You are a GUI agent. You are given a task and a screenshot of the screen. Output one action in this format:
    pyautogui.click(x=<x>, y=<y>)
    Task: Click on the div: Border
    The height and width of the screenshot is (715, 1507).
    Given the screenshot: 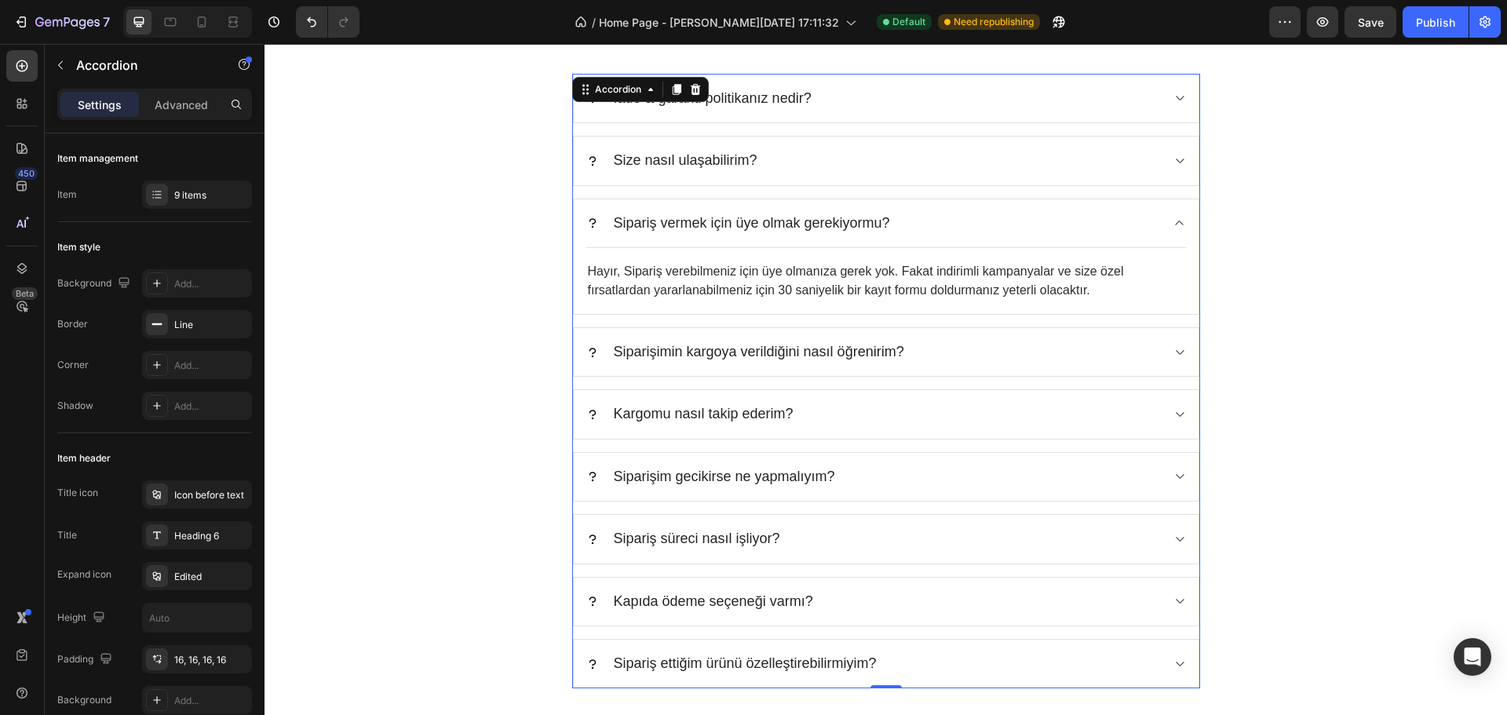 What is the action you would take?
    pyautogui.click(x=72, y=324)
    